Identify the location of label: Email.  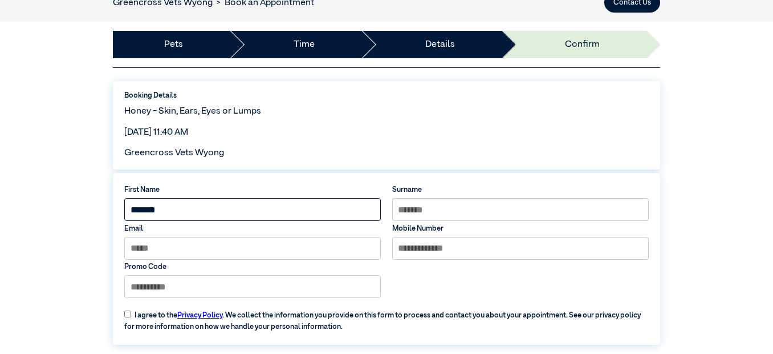
(253, 228).